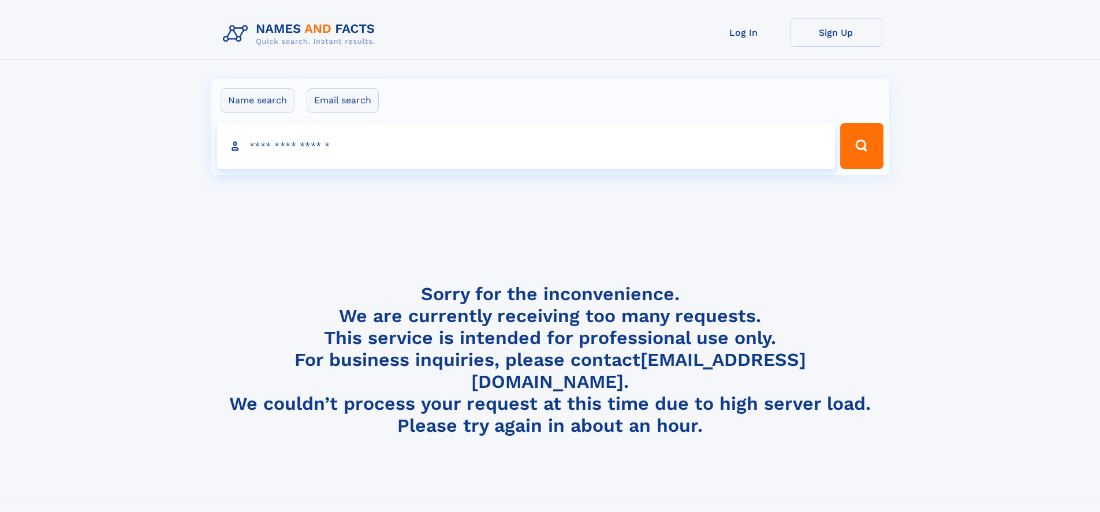 This screenshot has height=512, width=1100. Describe the element at coordinates (526, 146) in the screenshot. I see `input: search input` at that location.